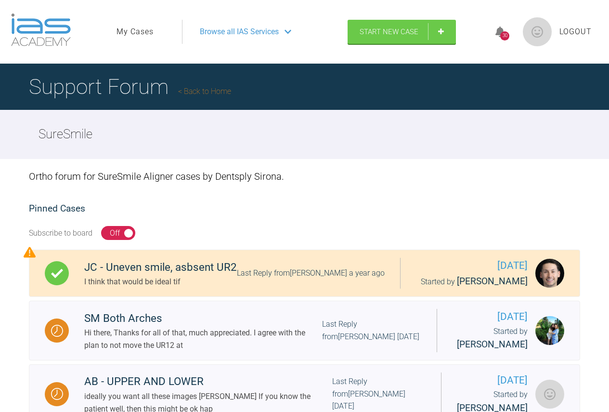 The height and width of the screenshot is (412, 609). I want to click on div: 30, so click(505, 36).